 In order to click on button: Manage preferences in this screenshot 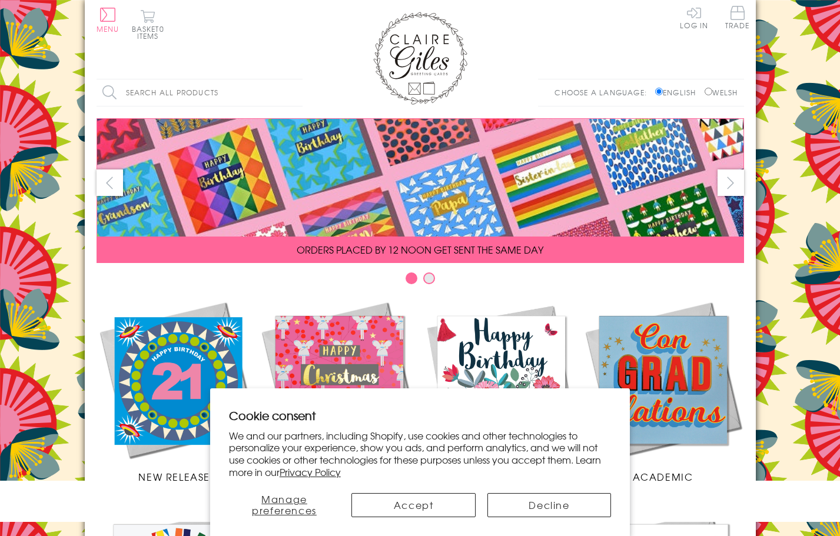, I will do `click(284, 505)`.